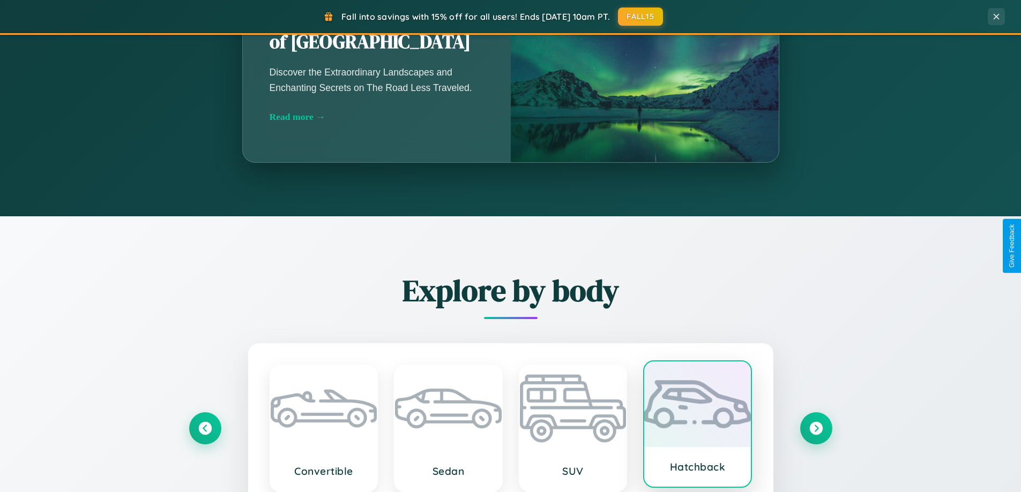  Describe the element at coordinates (573, 472) in the screenshot. I see `h3: SUV` at that location.